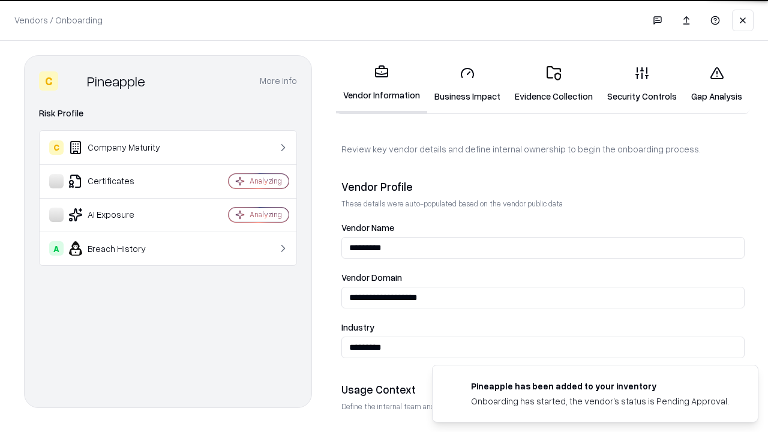  What do you see at coordinates (382, 84) in the screenshot?
I see `a: Vendor Information` at bounding box center [382, 84].